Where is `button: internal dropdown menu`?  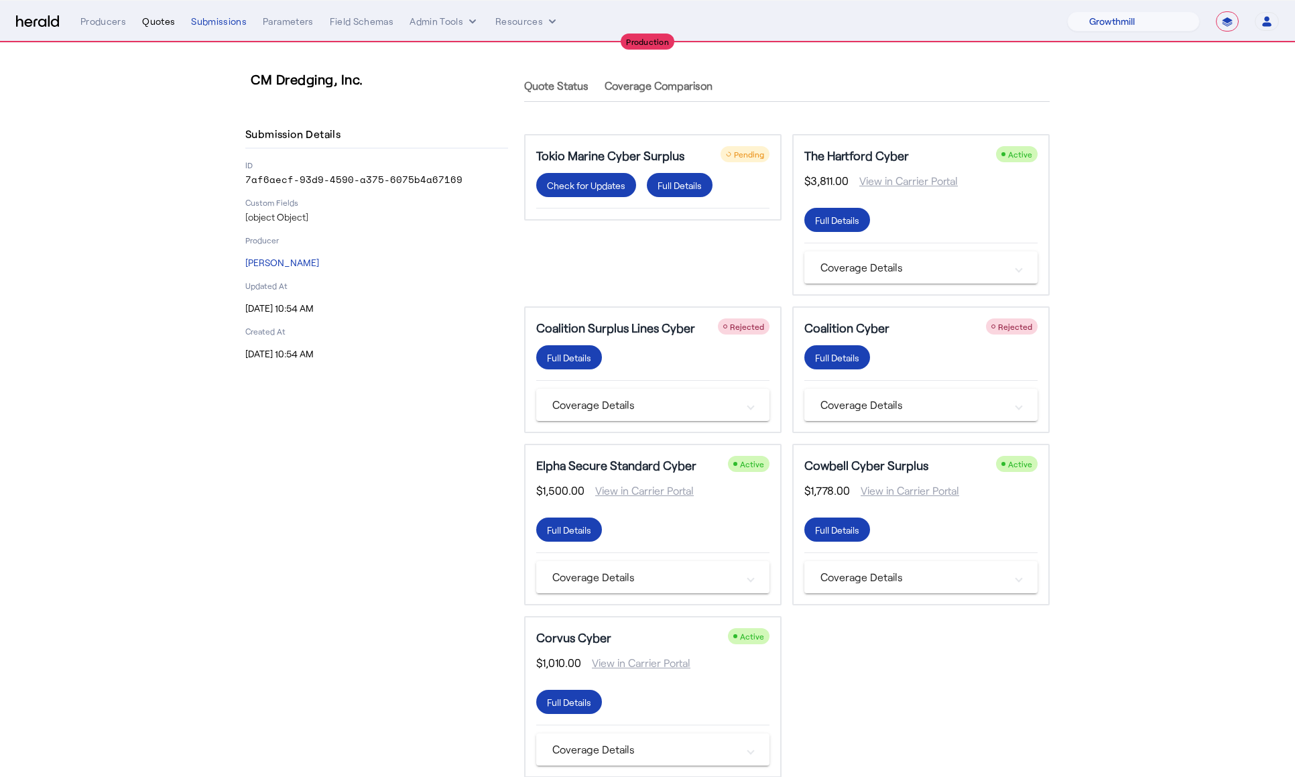 button: internal dropdown menu is located at coordinates (444, 21).